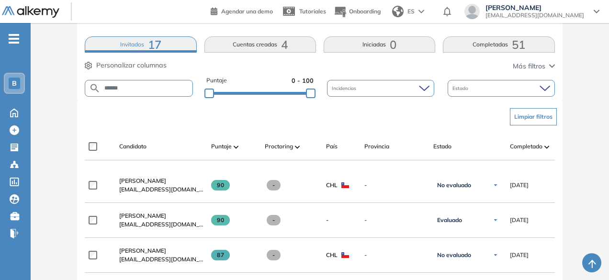  I want to click on span: Proctoring, so click(279, 147).